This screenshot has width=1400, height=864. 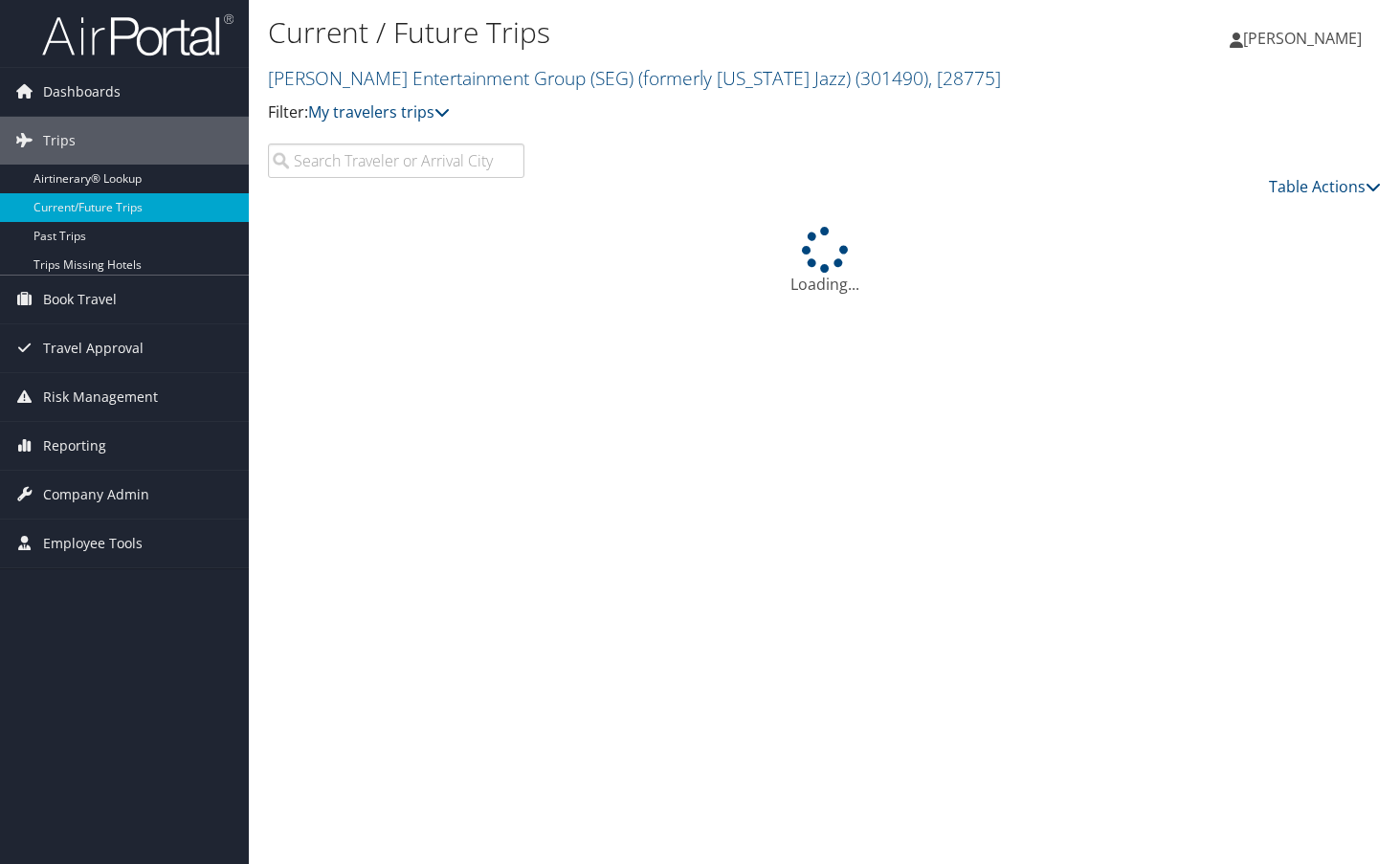 What do you see at coordinates (824, 261) in the screenshot?
I see `div: Loading...` at bounding box center [824, 261].